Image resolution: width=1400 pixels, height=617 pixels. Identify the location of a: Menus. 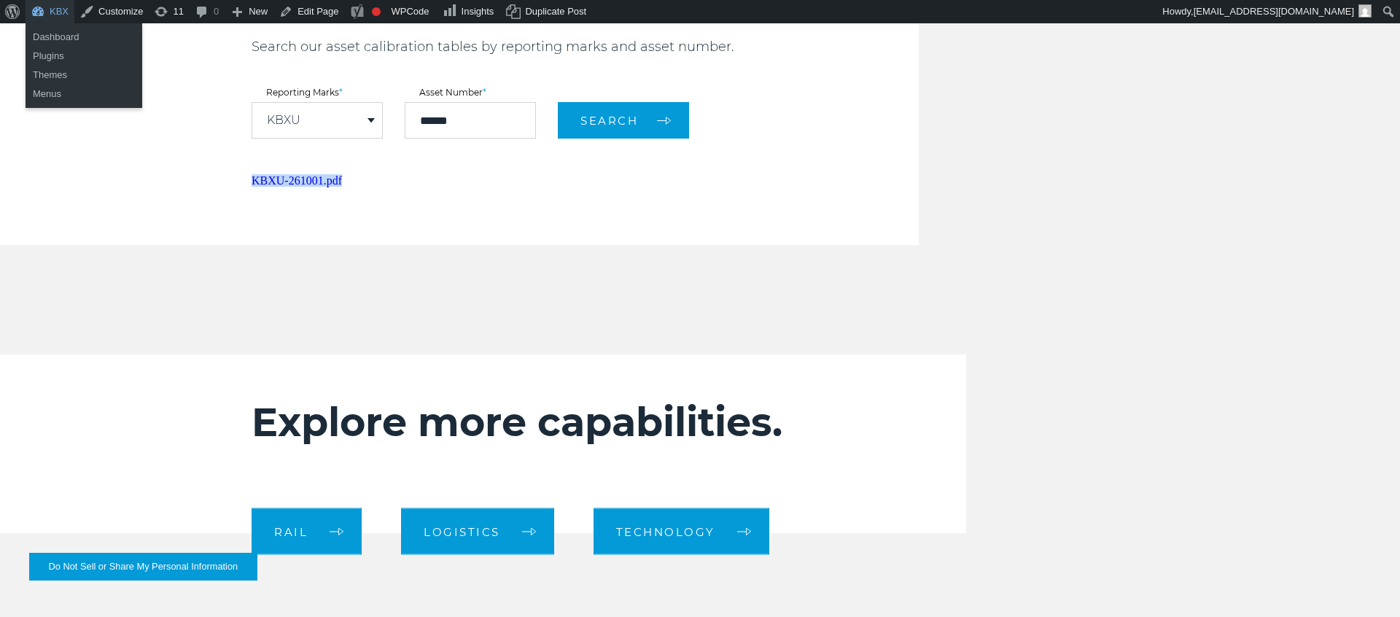
(84, 94).